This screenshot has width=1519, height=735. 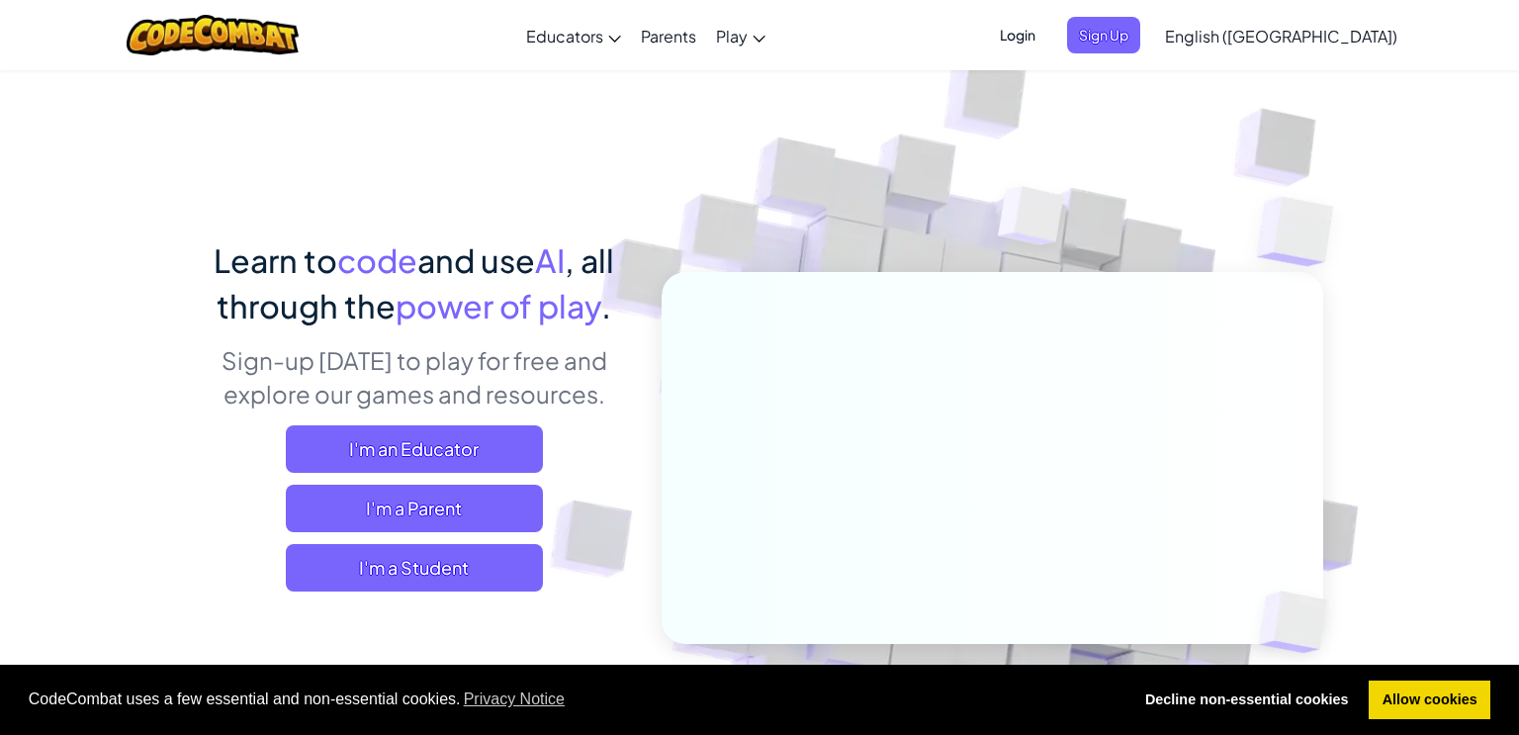 What do you see at coordinates (1017, 35) in the screenshot?
I see `button: Login` at bounding box center [1017, 35].